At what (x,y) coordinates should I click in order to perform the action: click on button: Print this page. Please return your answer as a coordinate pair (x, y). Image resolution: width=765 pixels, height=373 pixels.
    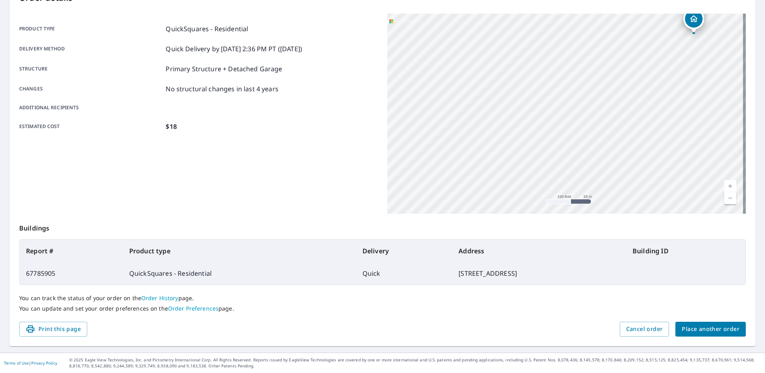
    Looking at the image, I should click on (53, 329).